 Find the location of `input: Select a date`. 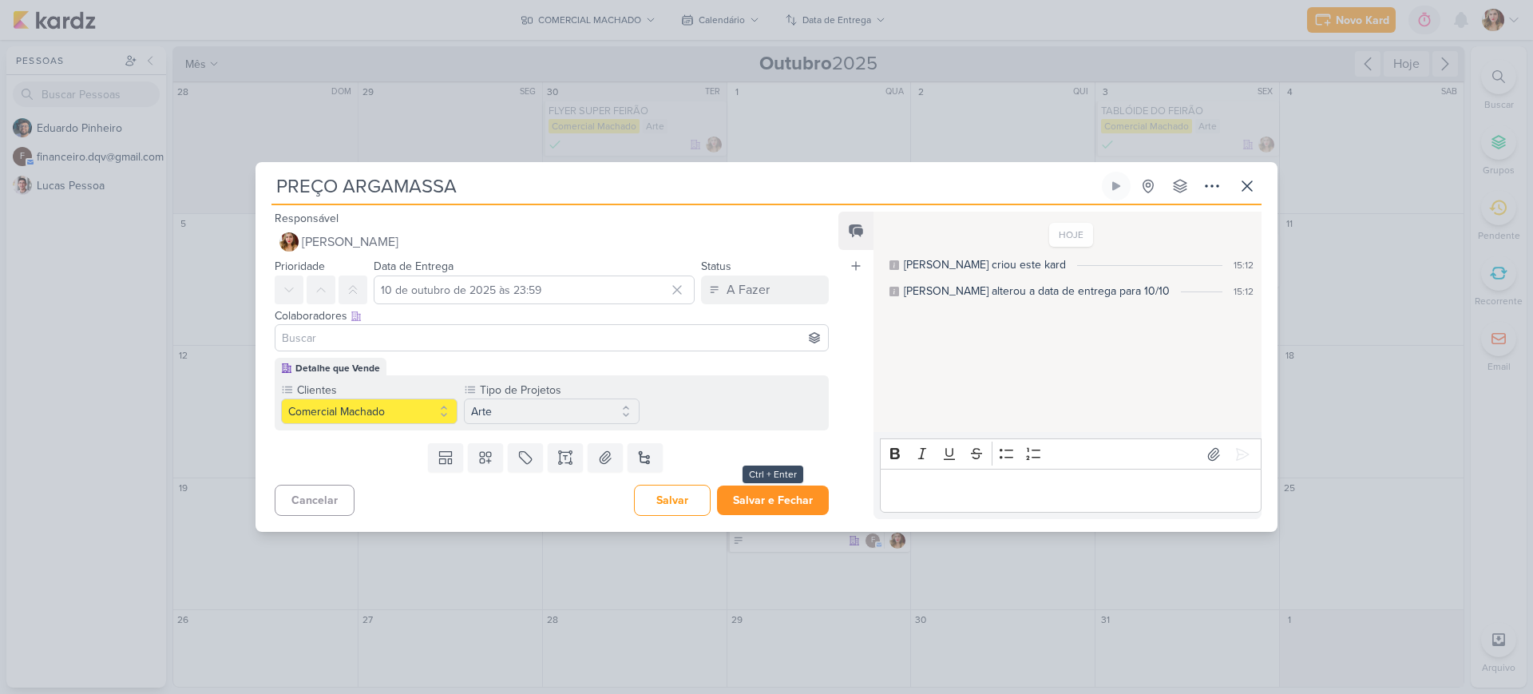

input: Select a date is located at coordinates (534, 290).